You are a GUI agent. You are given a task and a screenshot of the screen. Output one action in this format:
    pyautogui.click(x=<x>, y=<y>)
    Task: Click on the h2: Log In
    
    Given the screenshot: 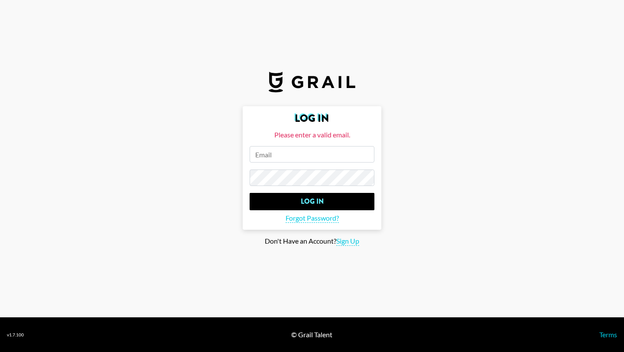 What is the action you would take?
    pyautogui.click(x=312, y=118)
    